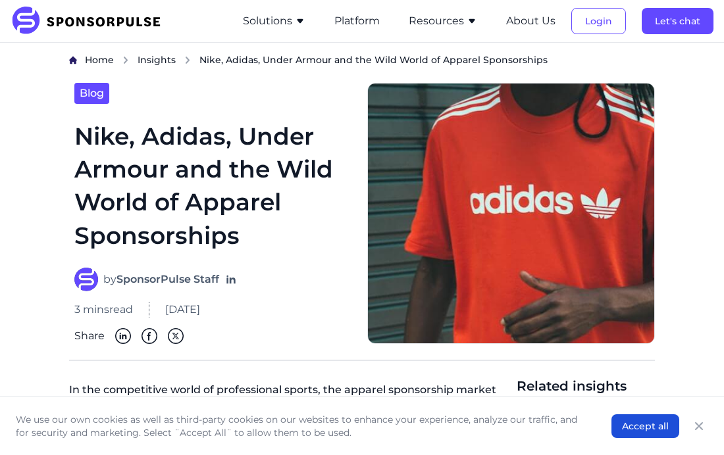 This screenshot has width=724, height=455. I want to click on img: SponsorPulse, so click(90, 21).